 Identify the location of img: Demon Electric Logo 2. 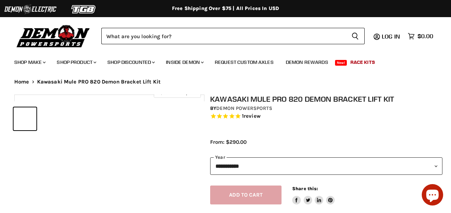
(30, 9).